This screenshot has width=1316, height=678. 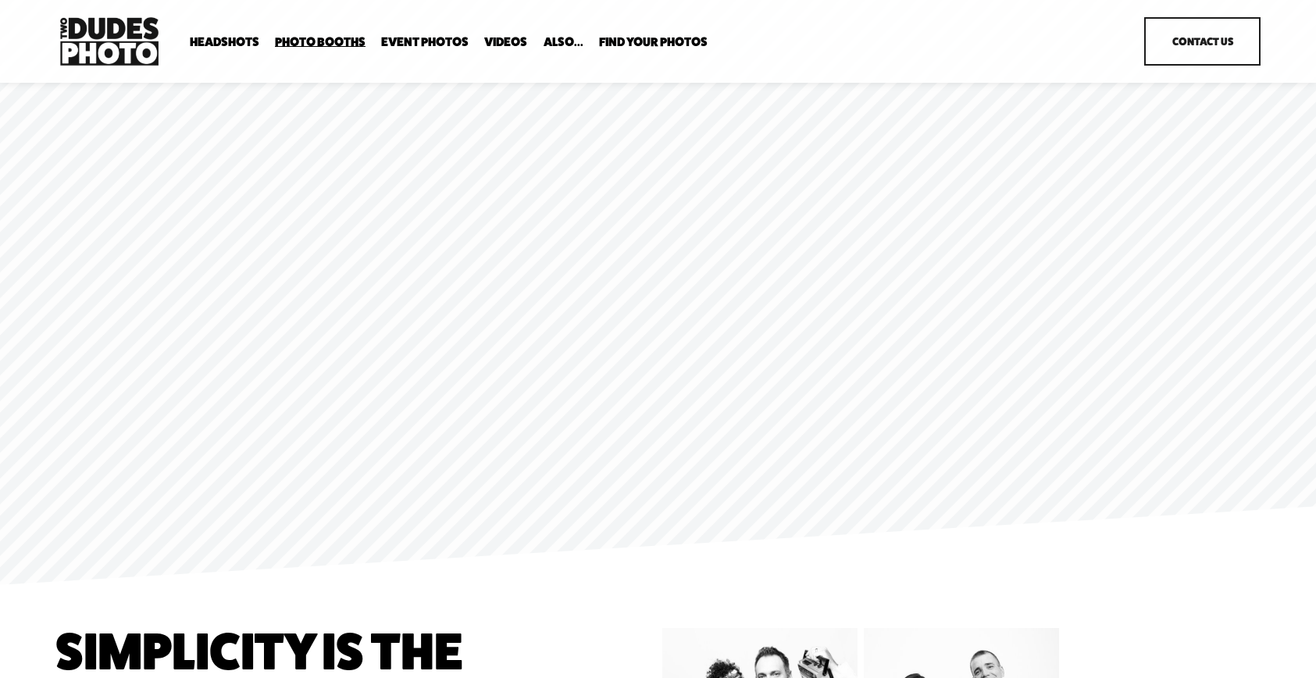 What do you see at coordinates (109, 41) in the screenshot?
I see `img: Two Dudes Photo | Headshots, Portraits &amp; Photo Booths` at bounding box center [109, 41].